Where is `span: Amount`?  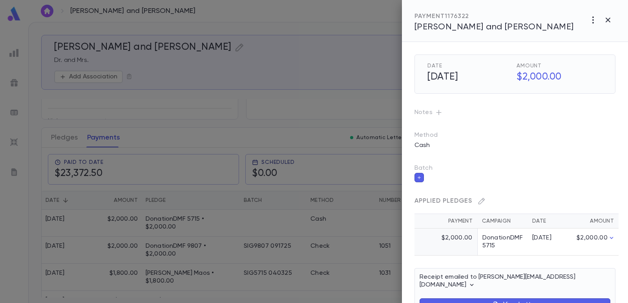
span: Amount is located at coordinates (559, 66).